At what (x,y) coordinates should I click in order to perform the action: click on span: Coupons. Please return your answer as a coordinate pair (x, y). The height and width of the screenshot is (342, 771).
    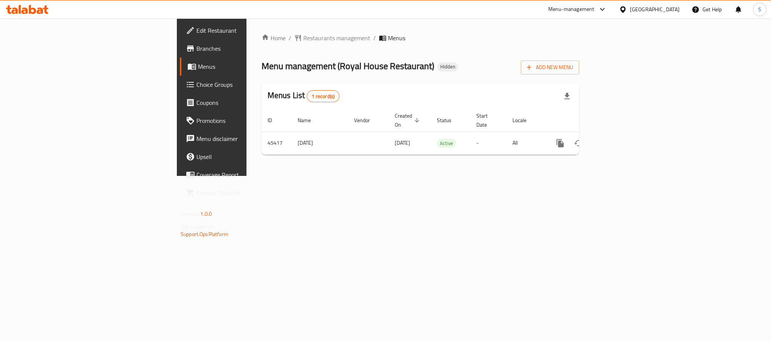
    Looking at the image, I should click on (248, 103).